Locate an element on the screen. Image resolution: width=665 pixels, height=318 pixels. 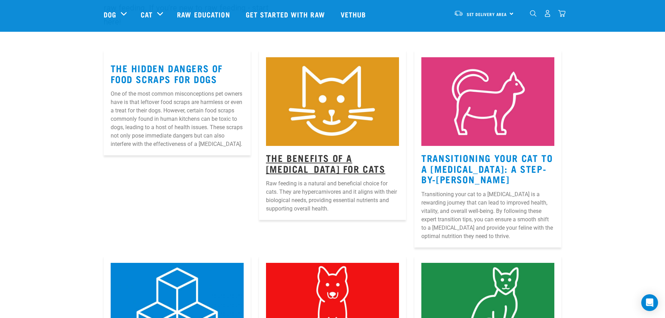
p: One of the most common misconceptions pet owners have is that leftover food scraps are harmless o... is located at coordinates (177, 119).